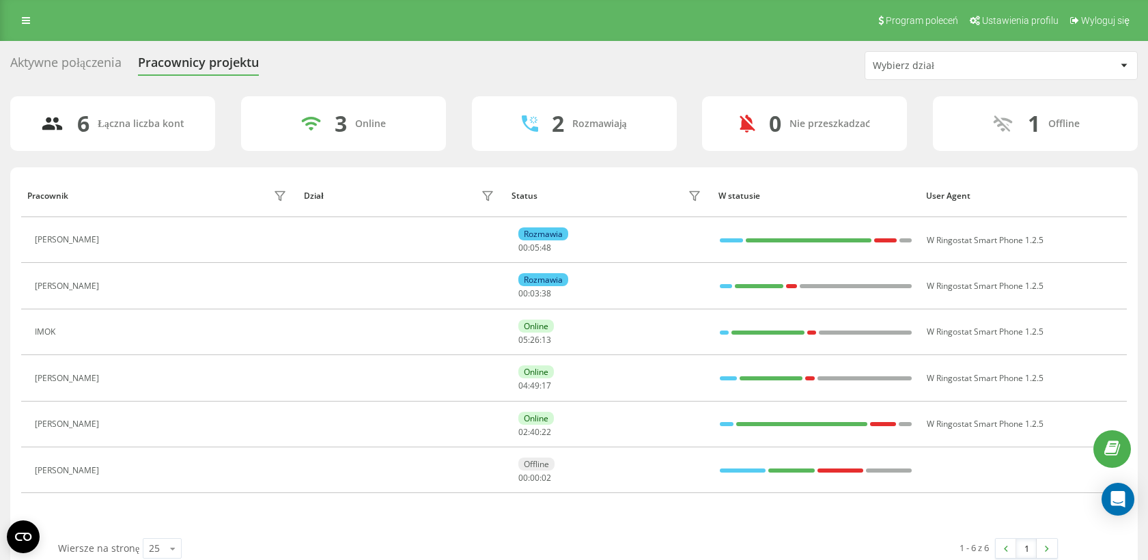  I want to click on div: 2, so click(558, 124).